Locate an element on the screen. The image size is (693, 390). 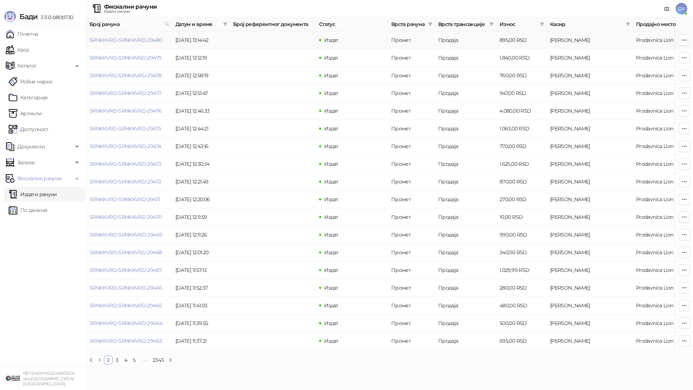
a: SRNKKVRD-SRNKKVRD-29465 is located at coordinates (126, 305).